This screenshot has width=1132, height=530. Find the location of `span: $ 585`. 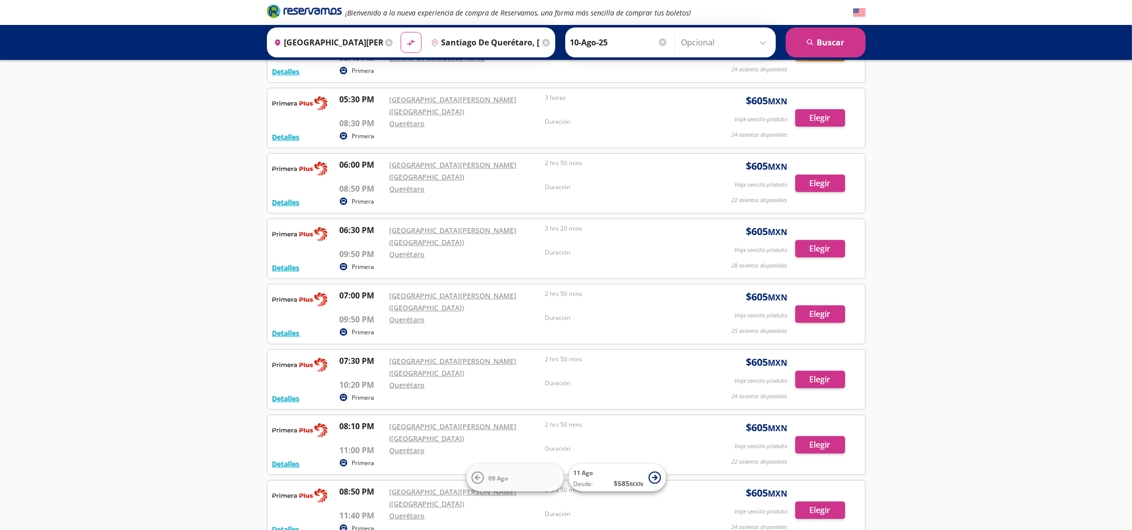

span: $ 585 is located at coordinates (629, 484).